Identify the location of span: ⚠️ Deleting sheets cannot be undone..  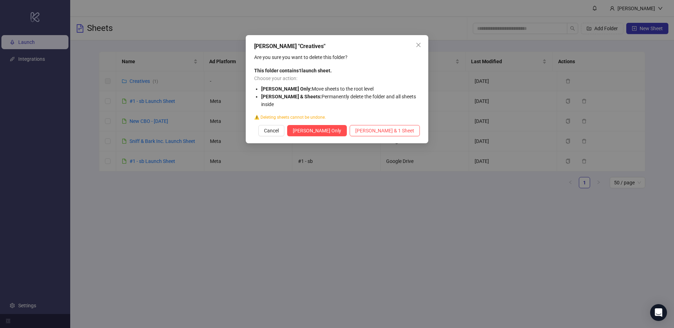
(290, 117).